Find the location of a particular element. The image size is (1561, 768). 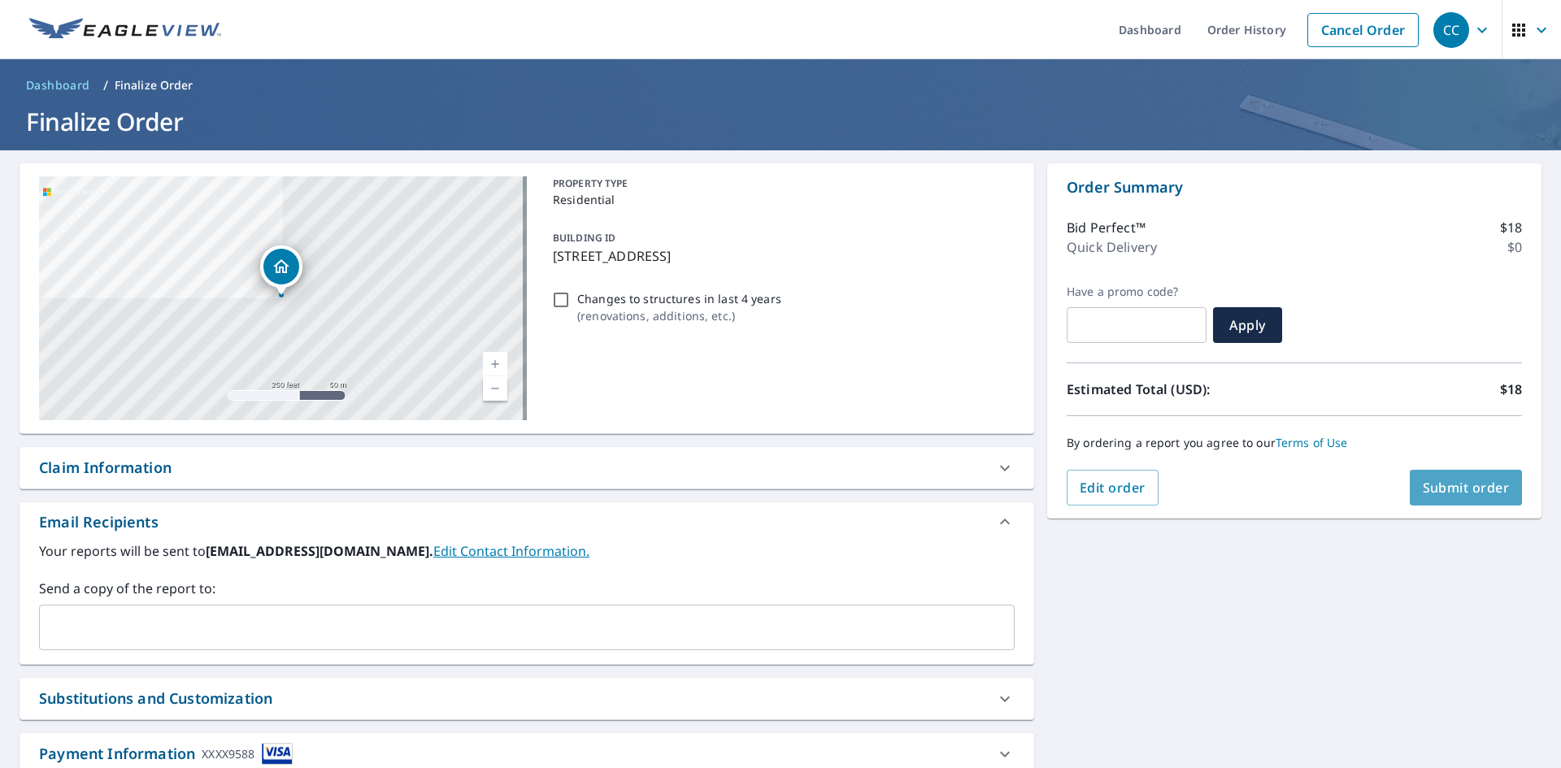

a: Terms of Use is located at coordinates (1311, 442).